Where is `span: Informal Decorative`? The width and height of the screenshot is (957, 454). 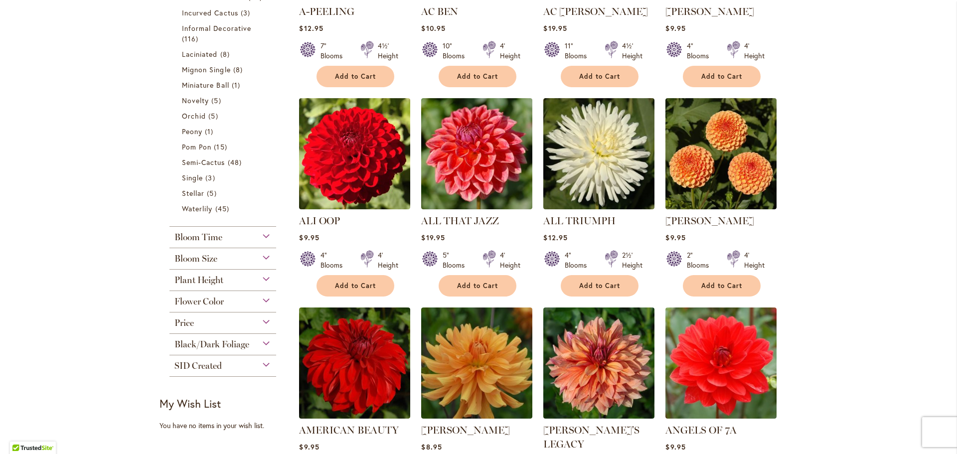 span: Informal Decorative is located at coordinates (216, 28).